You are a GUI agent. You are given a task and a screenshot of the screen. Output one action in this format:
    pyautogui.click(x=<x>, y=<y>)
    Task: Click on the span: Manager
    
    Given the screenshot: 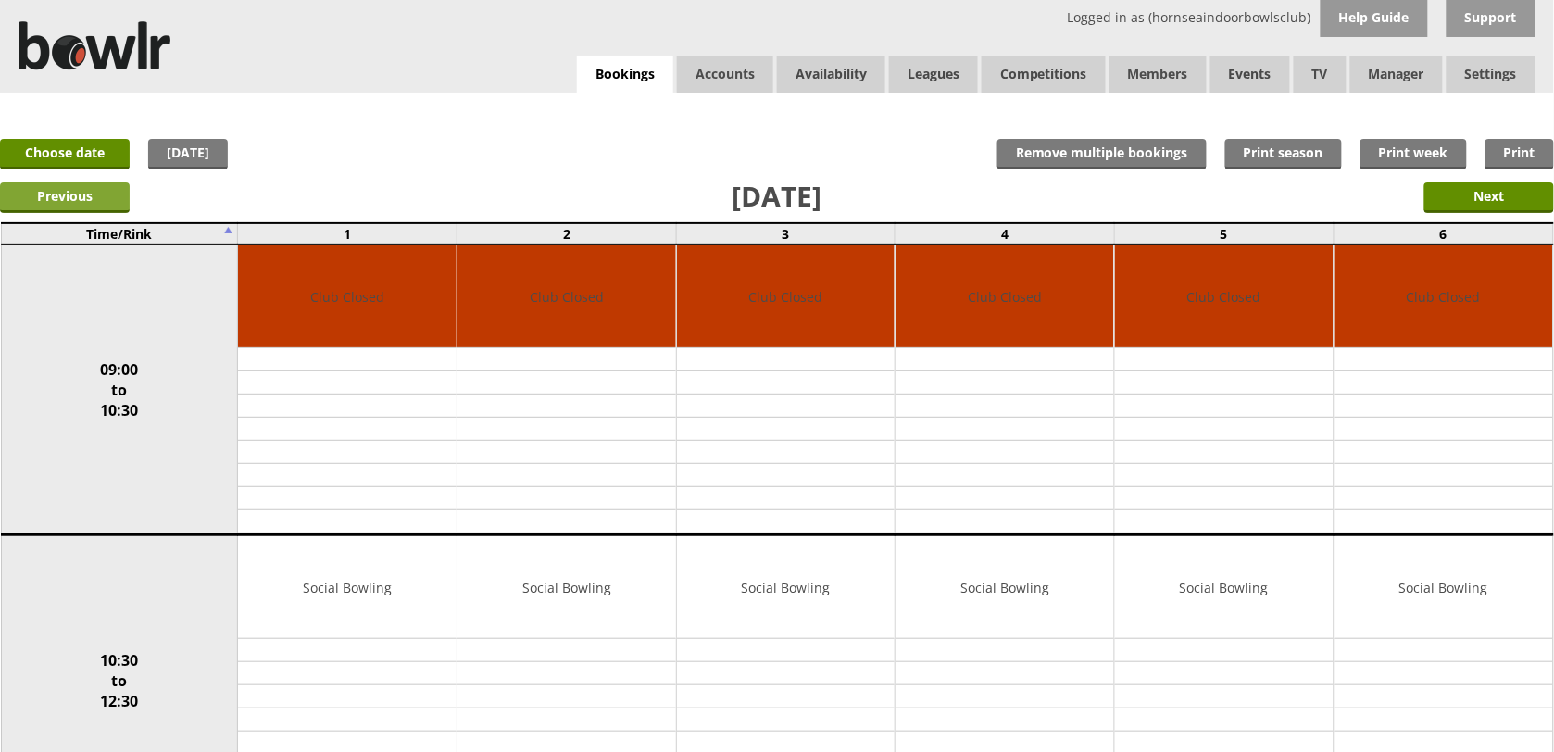 What is the action you would take?
    pyautogui.click(x=1396, y=74)
    